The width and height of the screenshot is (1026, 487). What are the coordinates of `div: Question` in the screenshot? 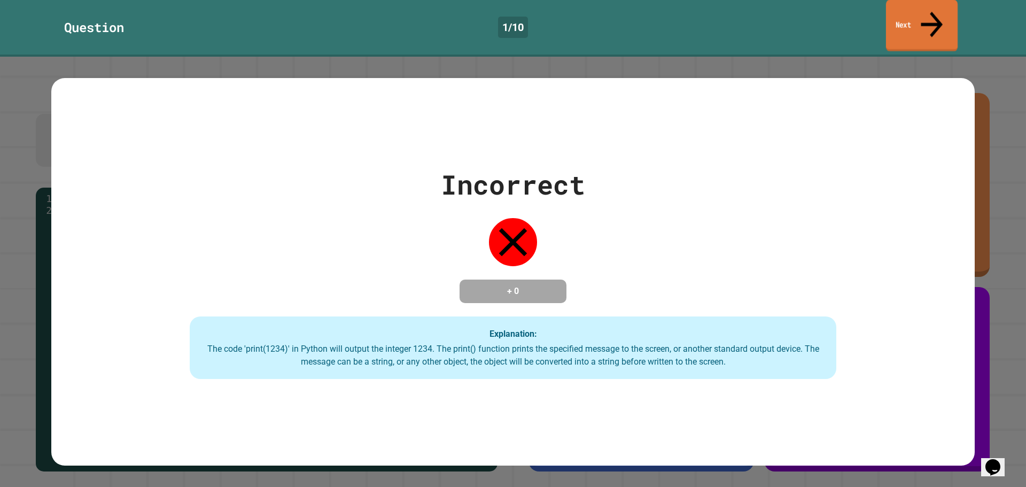 It's located at (94, 27).